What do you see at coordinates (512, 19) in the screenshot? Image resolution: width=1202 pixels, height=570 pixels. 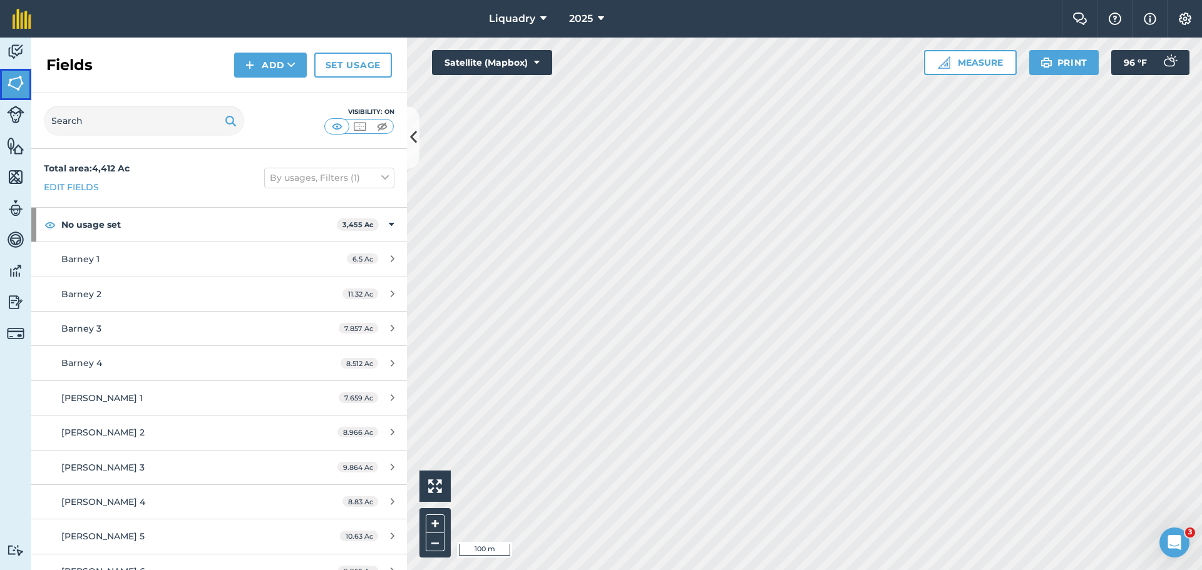 I see `span: Liquadry` at bounding box center [512, 19].